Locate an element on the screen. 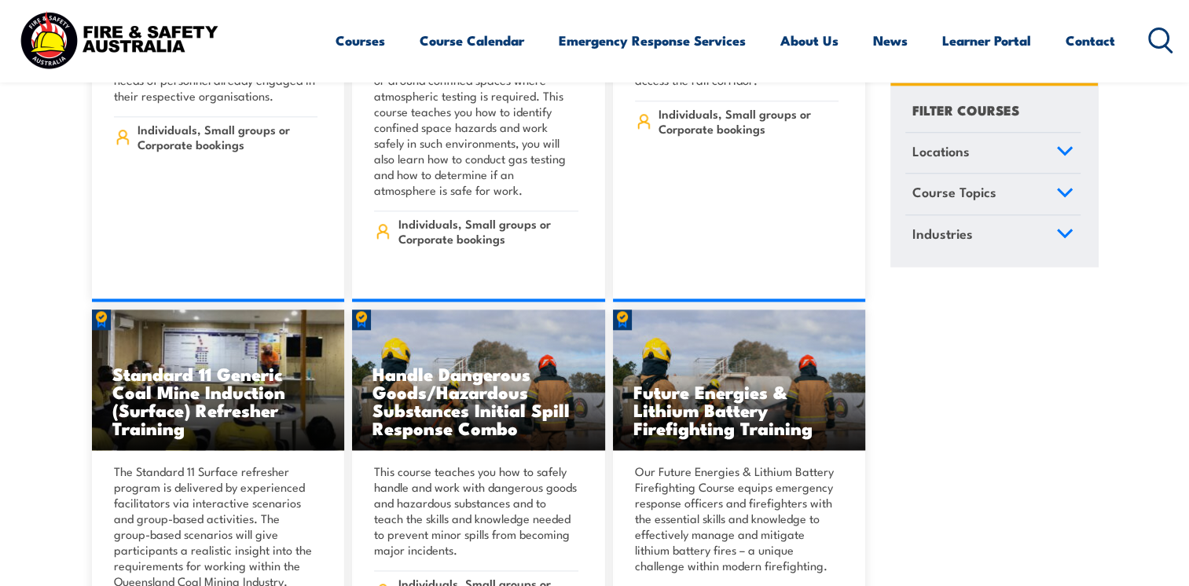  span: Course Topics is located at coordinates (954, 192).